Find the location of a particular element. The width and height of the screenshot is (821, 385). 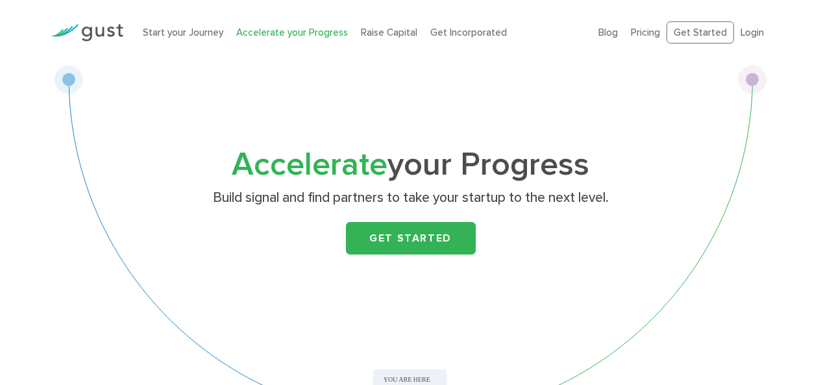

span: Accelerate is located at coordinates (309, 164).